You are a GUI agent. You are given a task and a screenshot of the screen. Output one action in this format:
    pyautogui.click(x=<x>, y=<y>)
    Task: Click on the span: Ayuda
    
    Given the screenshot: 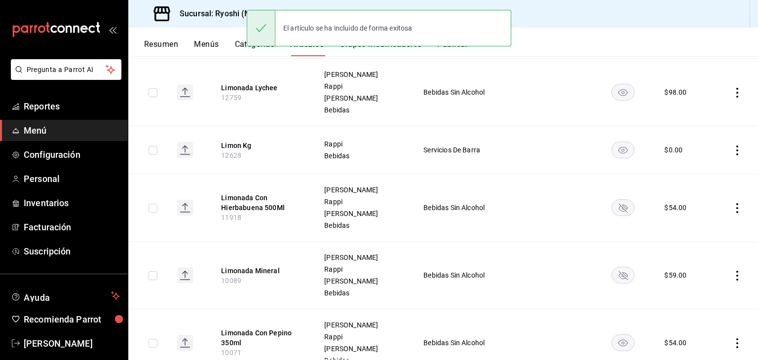 What is the action you would take?
    pyautogui.click(x=65, y=296)
    